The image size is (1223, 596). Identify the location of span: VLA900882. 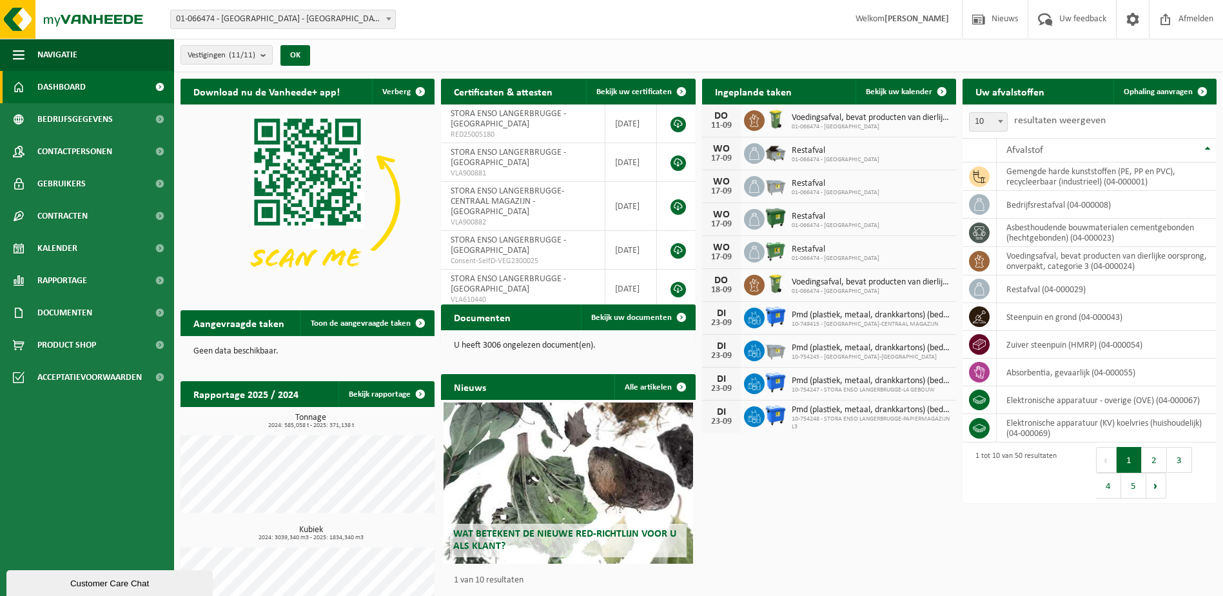
(523, 222).